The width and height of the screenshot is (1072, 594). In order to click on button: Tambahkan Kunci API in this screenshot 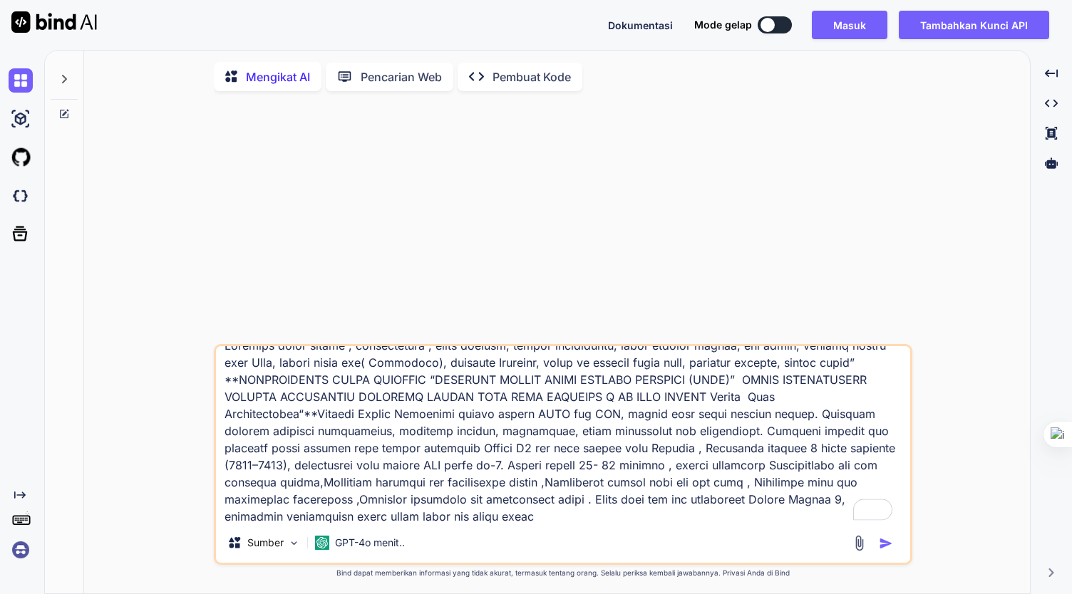, I will do `click(973, 25)`.